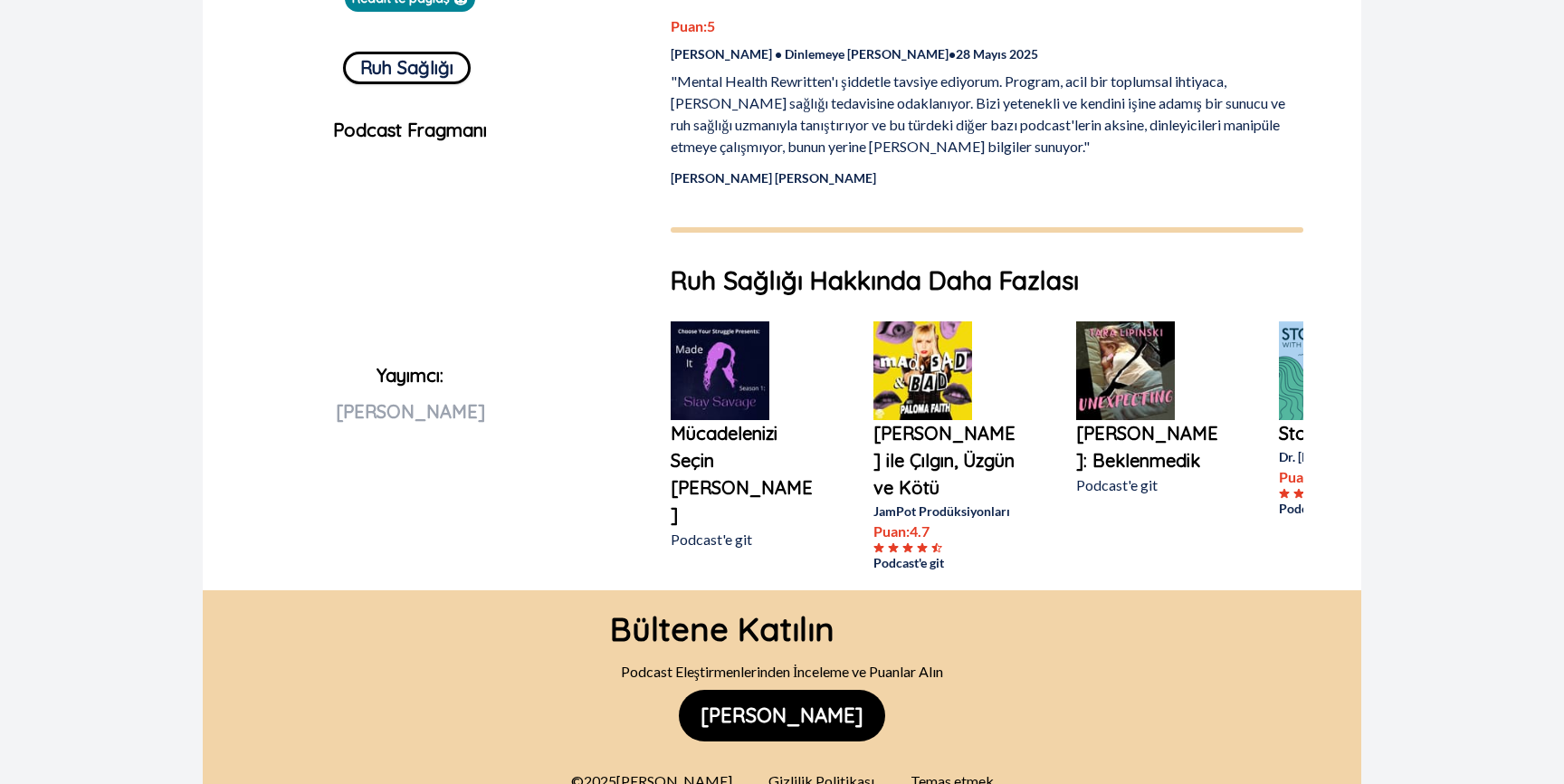 The image size is (1564, 784). What do you see at coordinates (942, 511) in the screenshot?
I see `font: JamPot Prodüksiyonları` at bounding box center [942, 511].